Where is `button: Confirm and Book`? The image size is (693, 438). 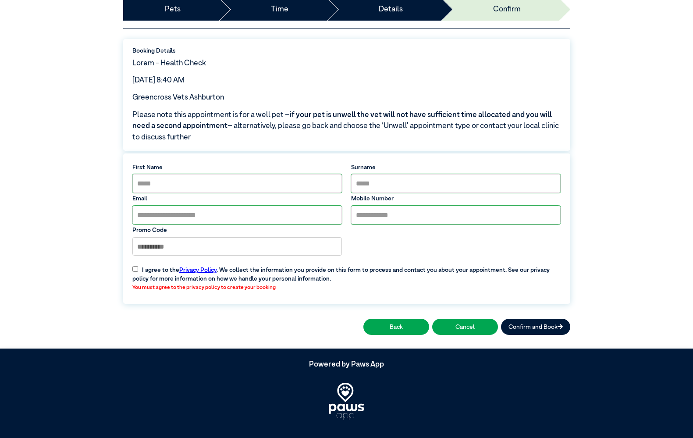
button: Confirm and Book is located at coordinates (535, 326).